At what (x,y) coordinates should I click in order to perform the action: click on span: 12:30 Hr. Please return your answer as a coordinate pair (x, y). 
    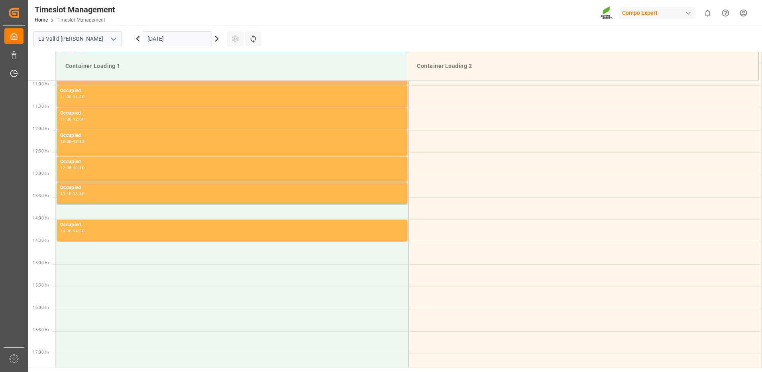
    Looking at the image, I should click on (41, 151).